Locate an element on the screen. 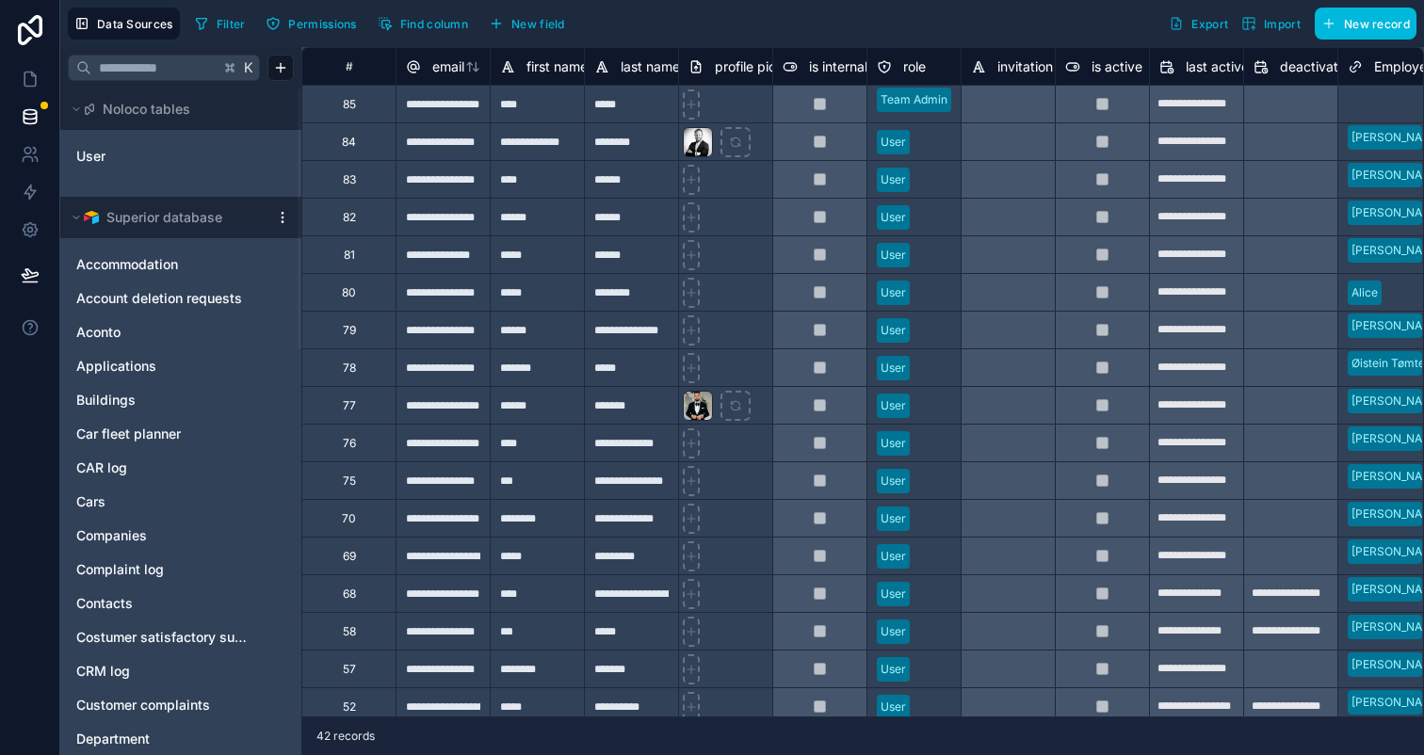  span: profile picture is located at coordinates (757, 67).